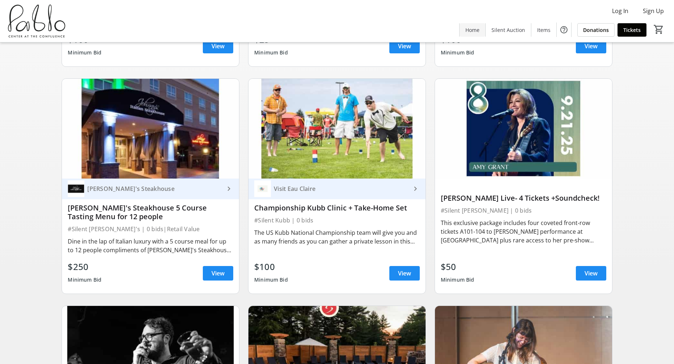 The width and height of the screenshot is (674, 364). Describe the element at coordinates (654, 11) in the screenshot. I see `button: Sign Up` at that location.